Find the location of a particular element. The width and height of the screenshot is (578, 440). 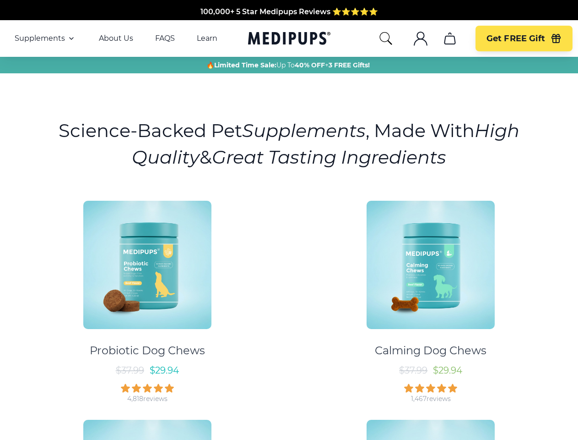

a: Calming Dog Chews - MedipupsCalming Dog Chews$37.99$29.941,467reviews is located at coordinates (431, 298).